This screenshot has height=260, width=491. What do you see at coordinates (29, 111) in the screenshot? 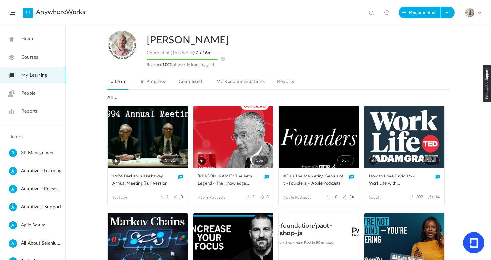
I see `span: Reports` at bounding box center [29, 111].